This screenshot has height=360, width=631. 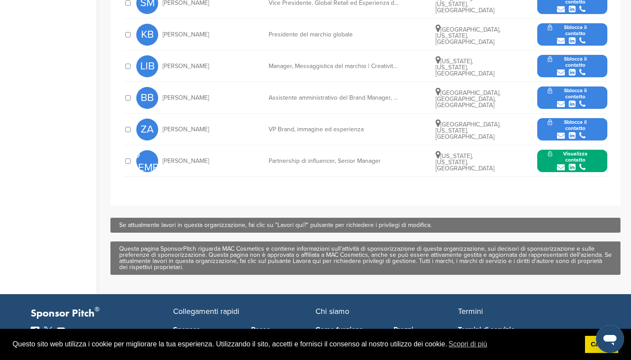 I want to click on span: Collegamenti rapidi, so click(x=206, y=311).